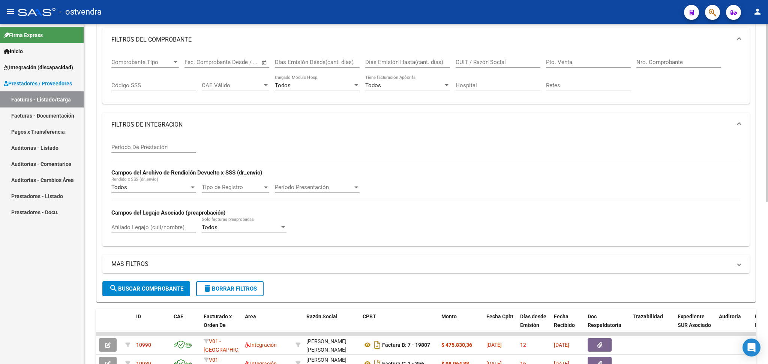 The height and width of the screenshot is (364, 768). What do you see at coordinates (377, 345) in the screenshot?
I see `i: Descargar documento` at bounding box center [377, 345].